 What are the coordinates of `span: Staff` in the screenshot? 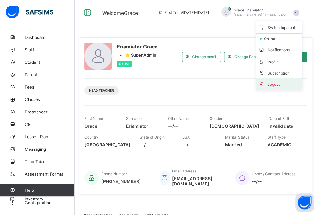 It's located at (50, 50).